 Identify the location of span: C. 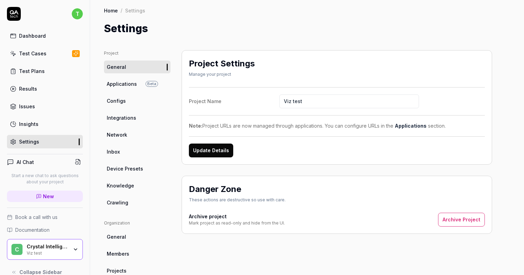
(17, 250).